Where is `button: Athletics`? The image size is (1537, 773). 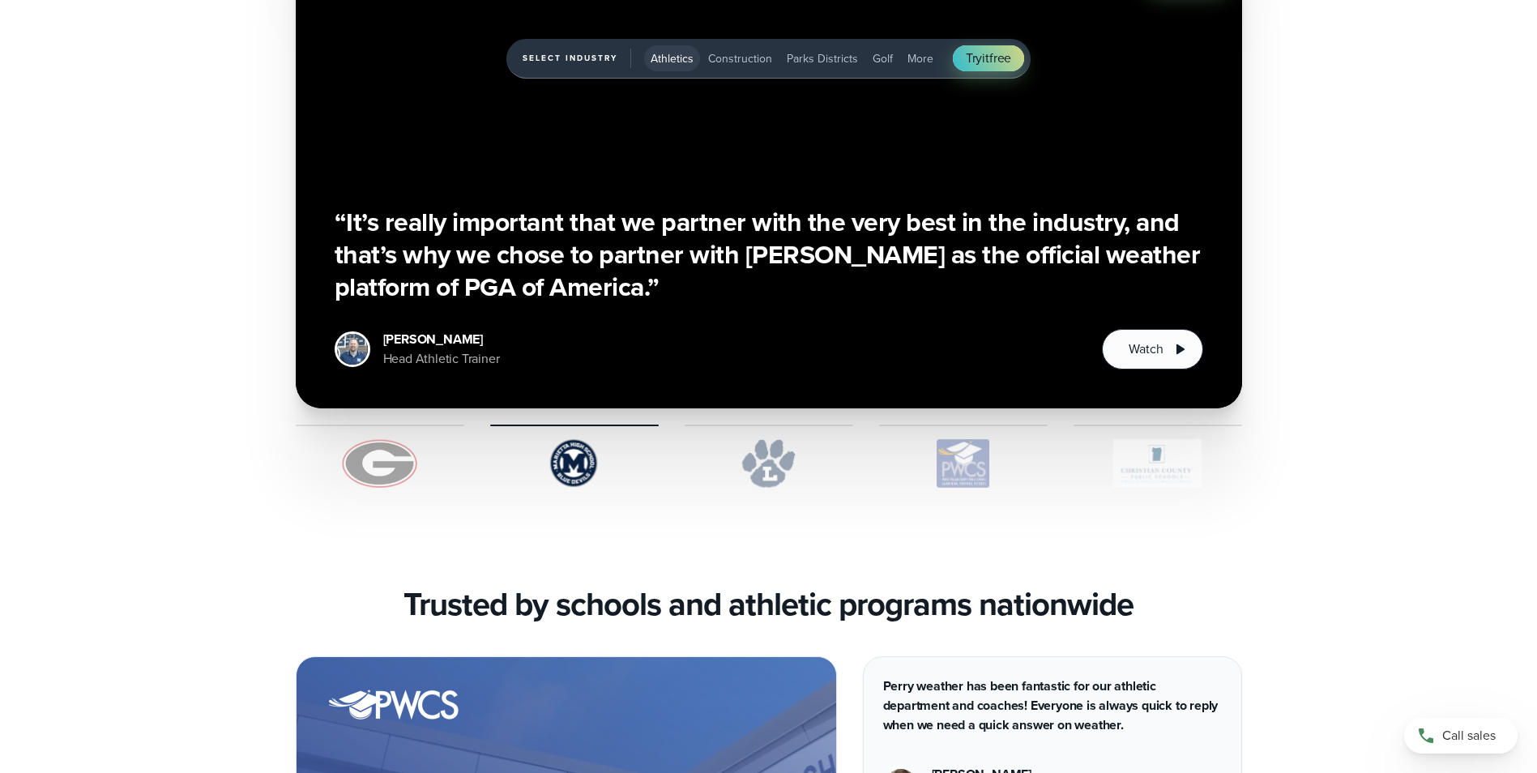 button: Athletics is located at coordinates (671, 58).